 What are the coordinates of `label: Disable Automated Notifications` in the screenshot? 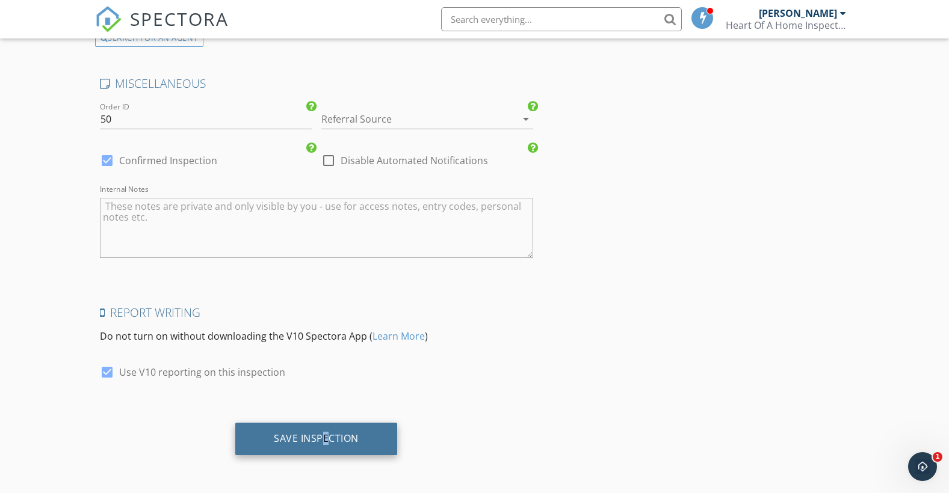 It's located at (414, 161).